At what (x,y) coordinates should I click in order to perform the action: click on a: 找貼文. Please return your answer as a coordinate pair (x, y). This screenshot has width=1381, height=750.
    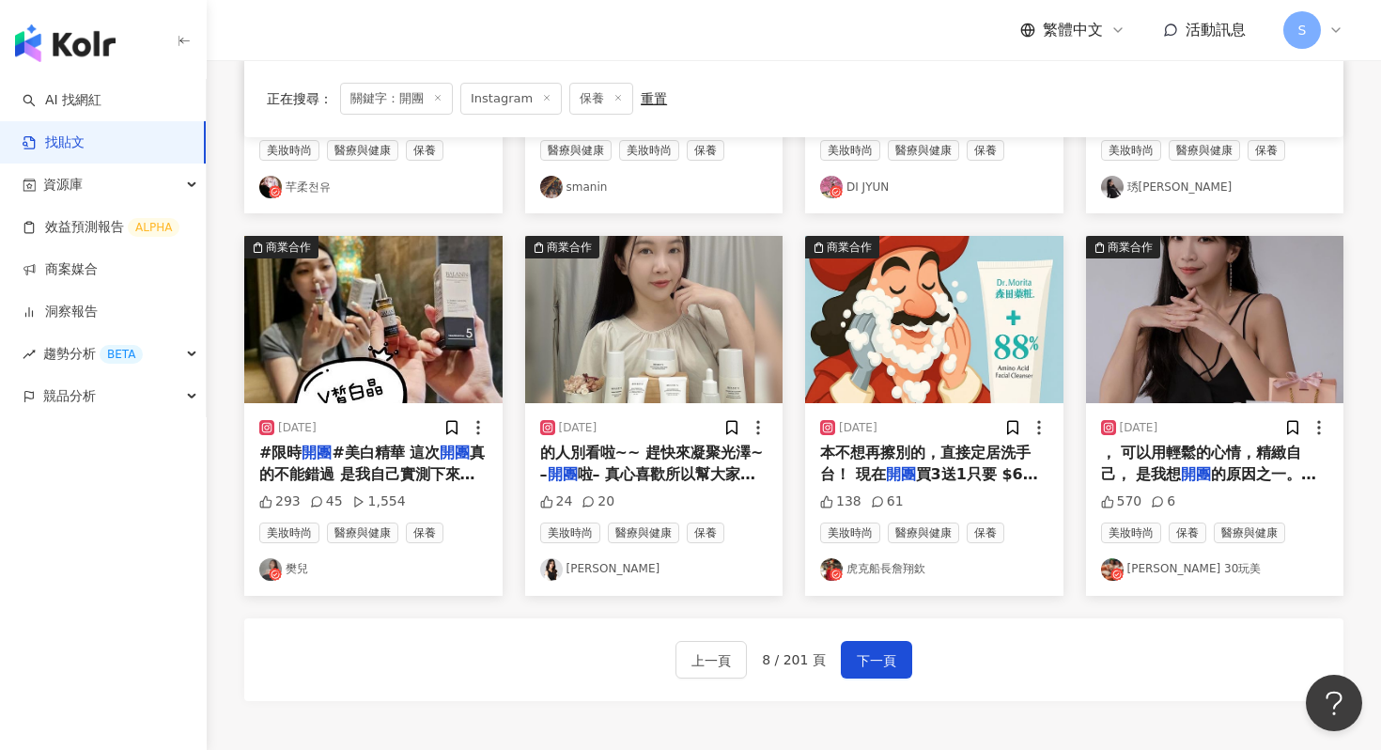
    Looking at the image, I should click on (54, 143).